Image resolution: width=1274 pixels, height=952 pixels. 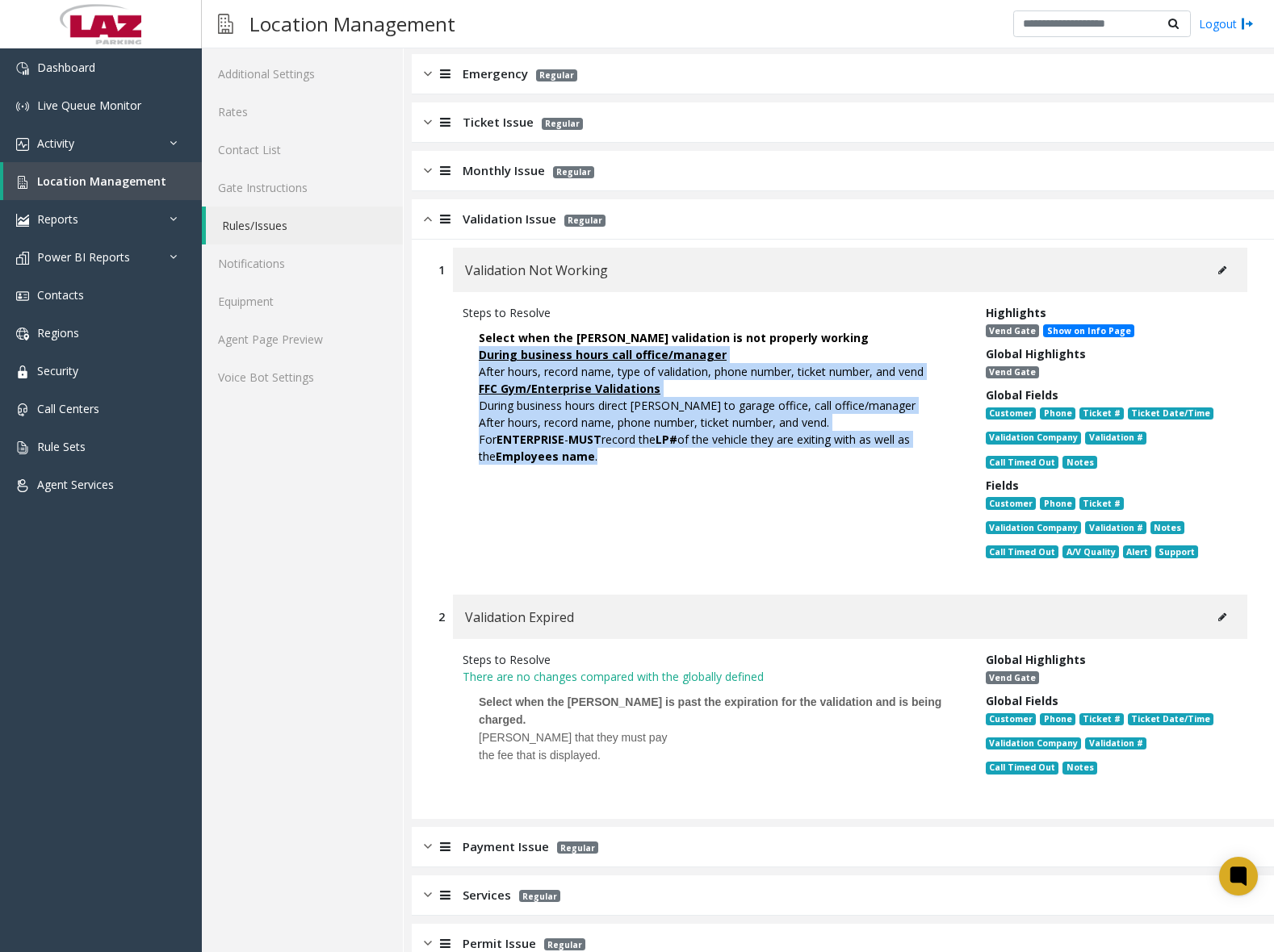 I want to click on span: A/V Quality, so click(x=1090, y=552).